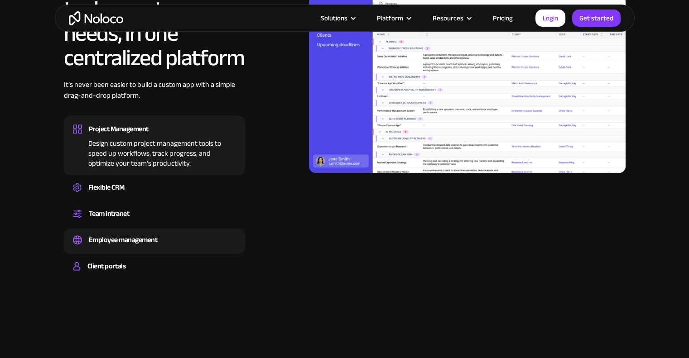 Image resolution: width=689 pixels, height=358 pixels. What do you see at coordinates (119, 129) in the screenshot?
I see `div: Project Management` at bounding box center [119, 129].